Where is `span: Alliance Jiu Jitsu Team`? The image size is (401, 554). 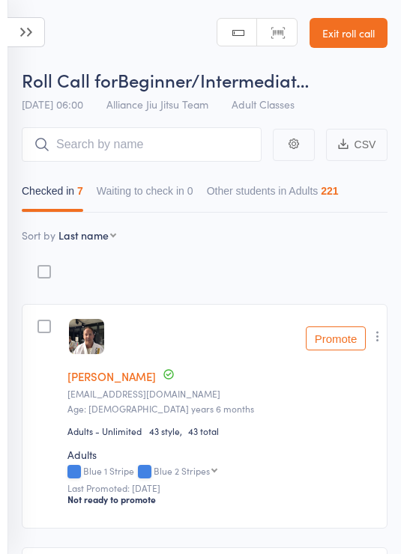
span: Alliance Jiu Jitsu Team is located at coordinates (157, 104).